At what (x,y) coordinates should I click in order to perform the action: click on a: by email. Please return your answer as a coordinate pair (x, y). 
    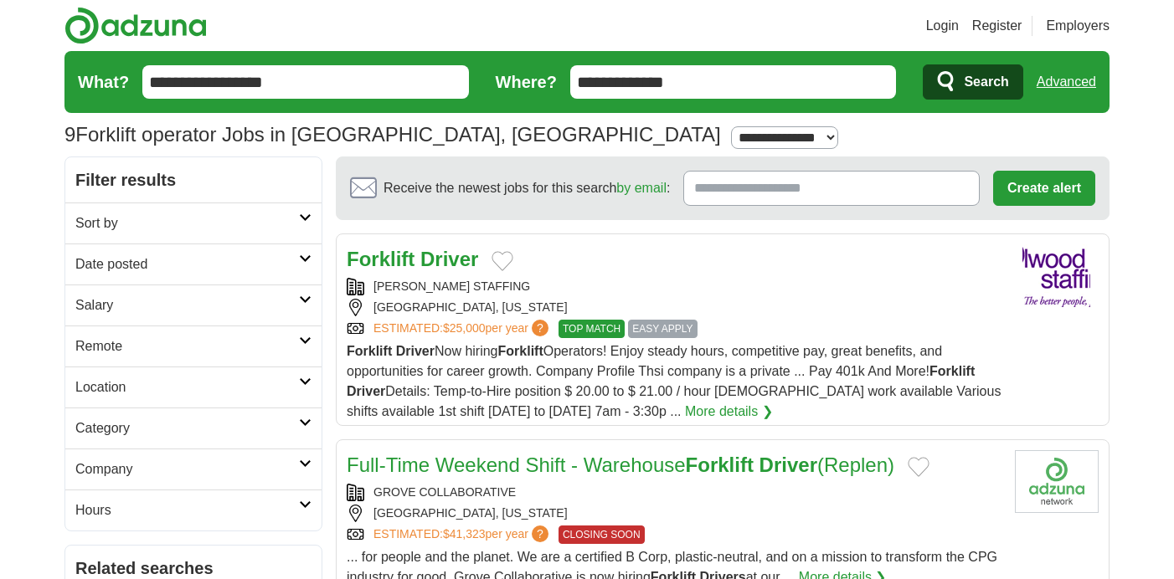
    Looking at the image, I should click on (641, 188).